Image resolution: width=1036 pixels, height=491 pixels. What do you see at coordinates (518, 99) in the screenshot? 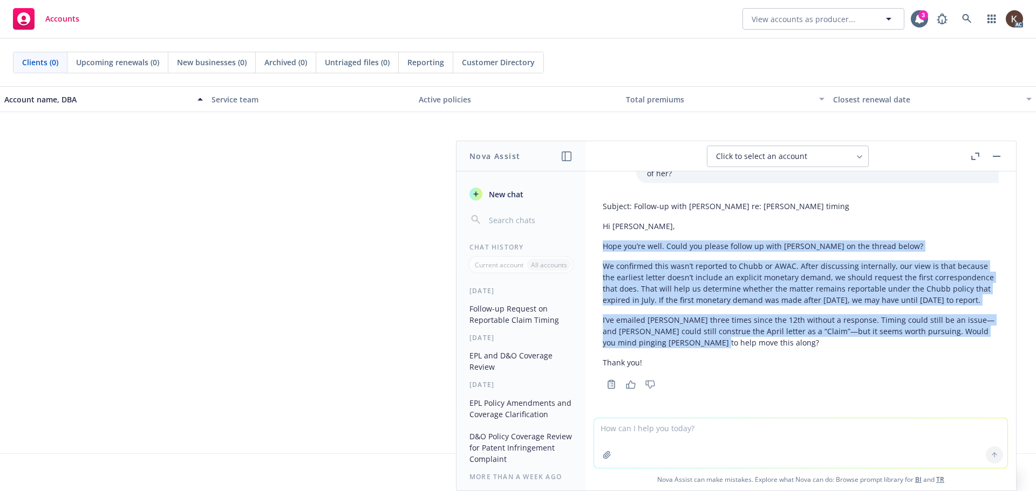
I see `div: Active policies` at bounding box center [518, 99].